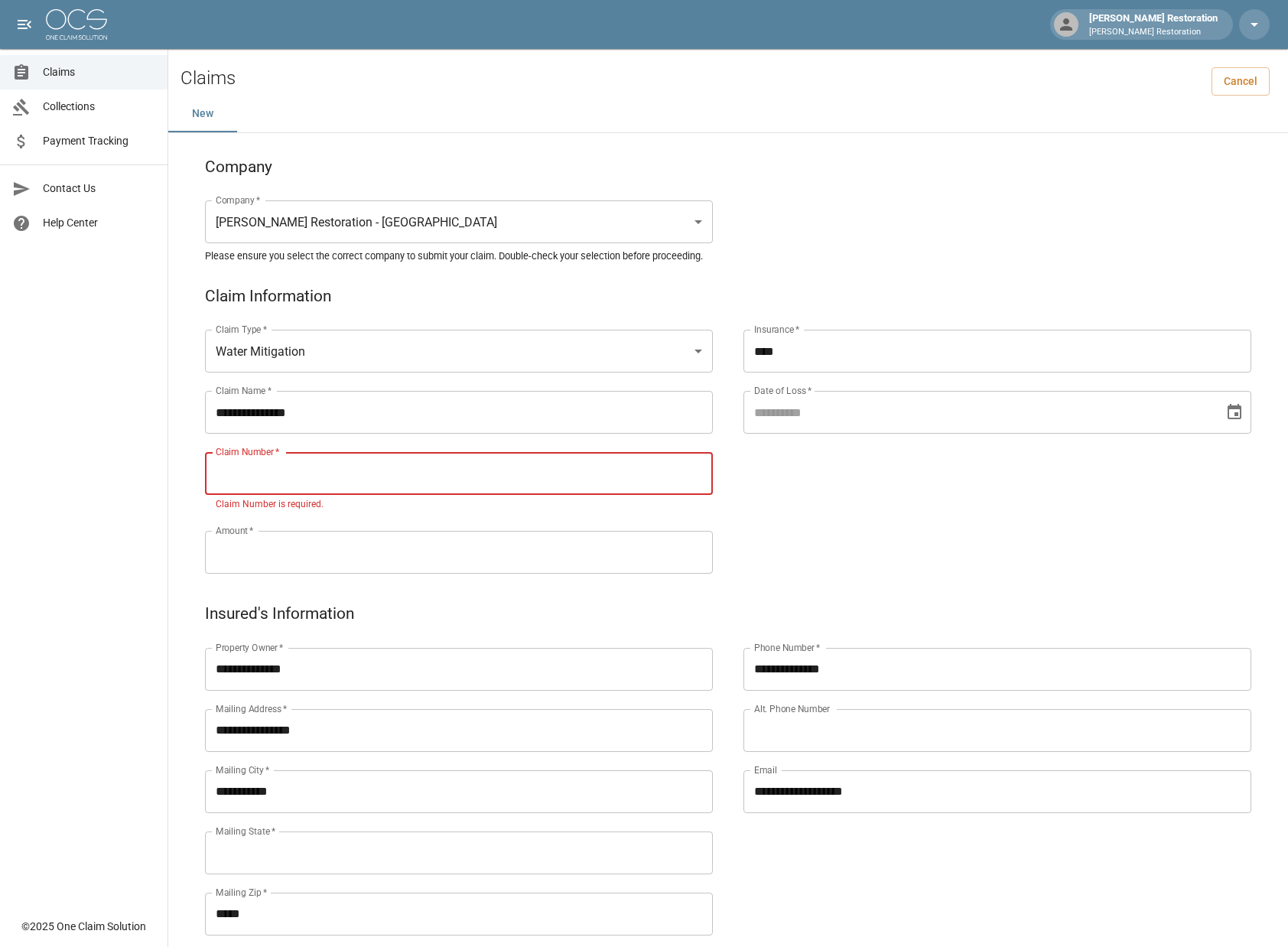 The height and width of the screenshot is (947, 1288). Describe the element at coordinates (459, 351) in the screenshot. I see `div: Water Mitigation` at that location.